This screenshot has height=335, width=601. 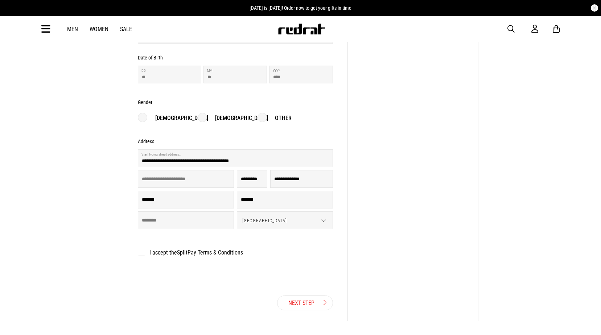 I want to click on h3: Gender, so click(x=145, y=102).